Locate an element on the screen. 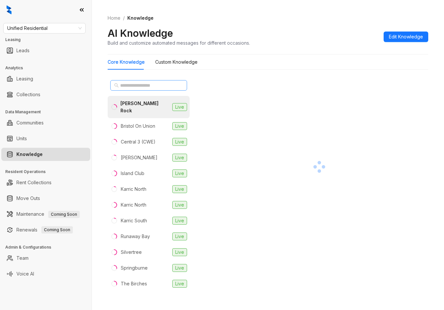 The width and height of the screenshot is (444, 310). li: Team is located at coordinates (46, 258).